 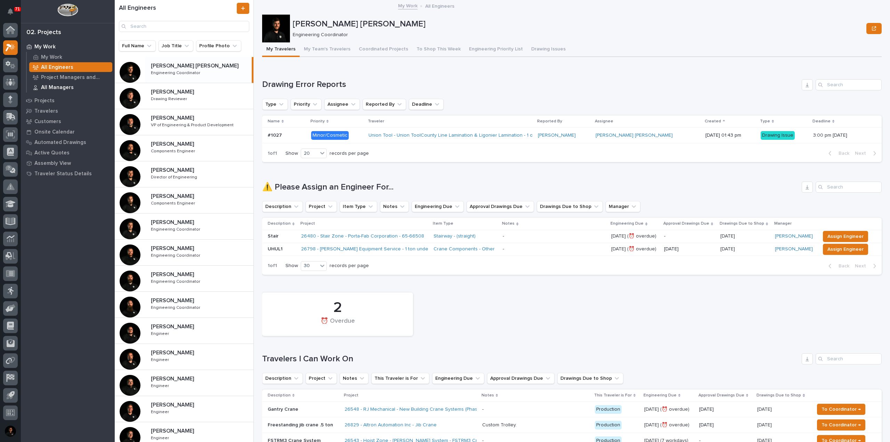 I want to click on button: My Travelers, so click(x=281, y=50).